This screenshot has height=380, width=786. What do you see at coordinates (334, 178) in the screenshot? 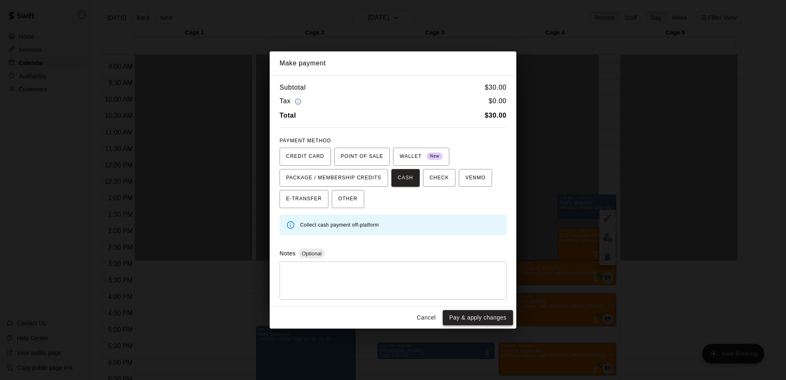
I see `button: PACKAGE / MEMBERSHIP CREDITS` at bounding box center [334, 178].